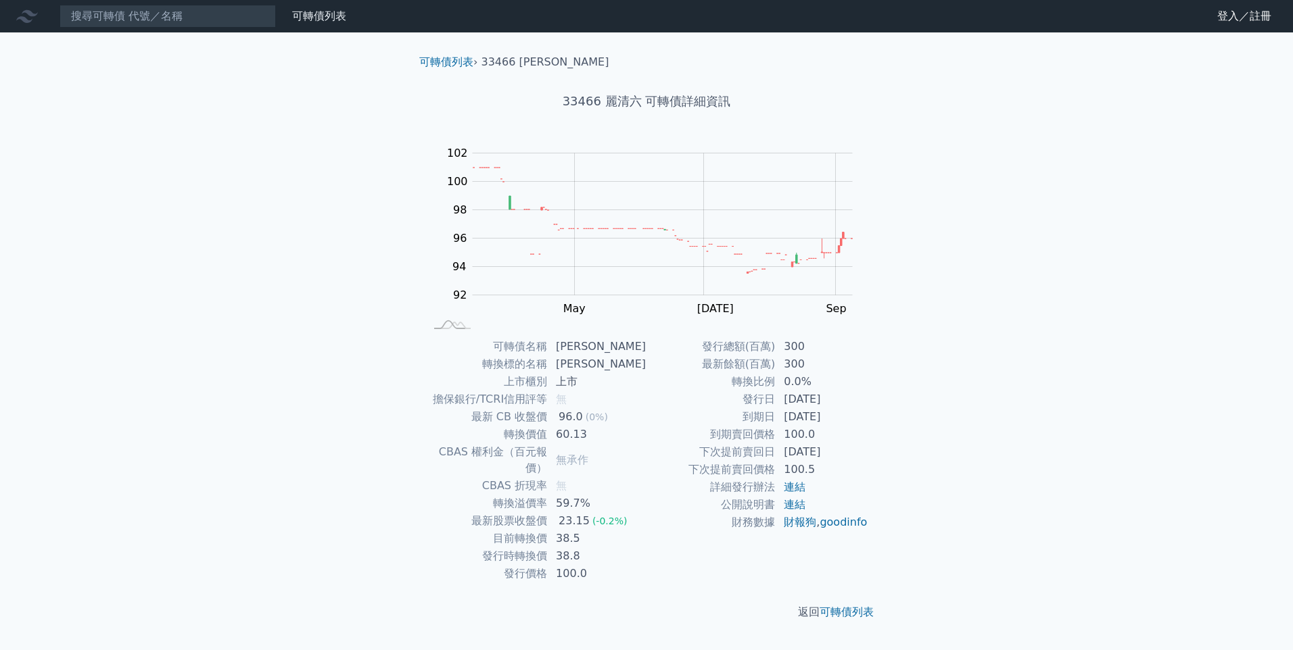  What do you see at coordinates (646, 101) in the screenshot?
I see `h1: 33466 麗清六 可轉債詳細資訊` at bounding box center [646, 101].